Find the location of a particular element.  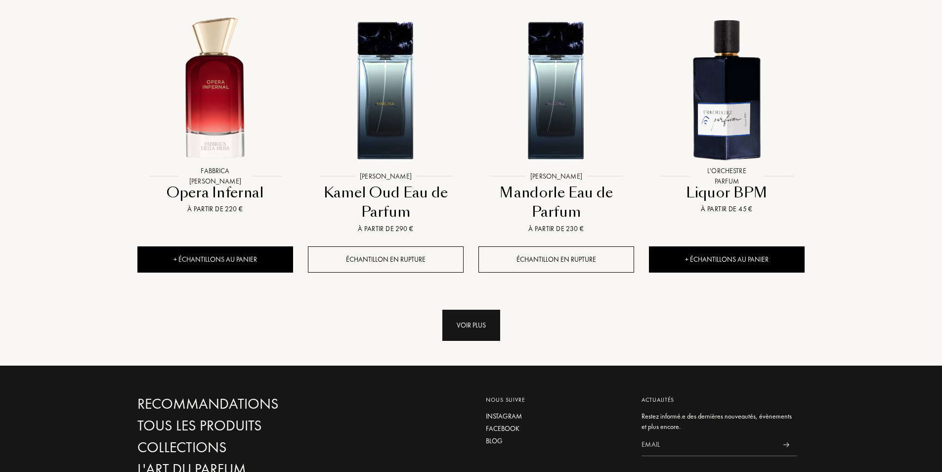

div: Blog is located at coordinates (556, 440).